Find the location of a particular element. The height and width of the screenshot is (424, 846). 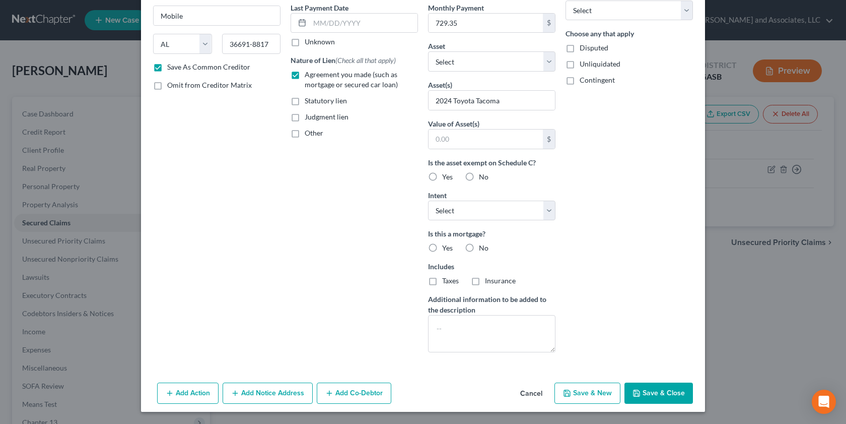

label: Includes is located at coordinates (492, 266).